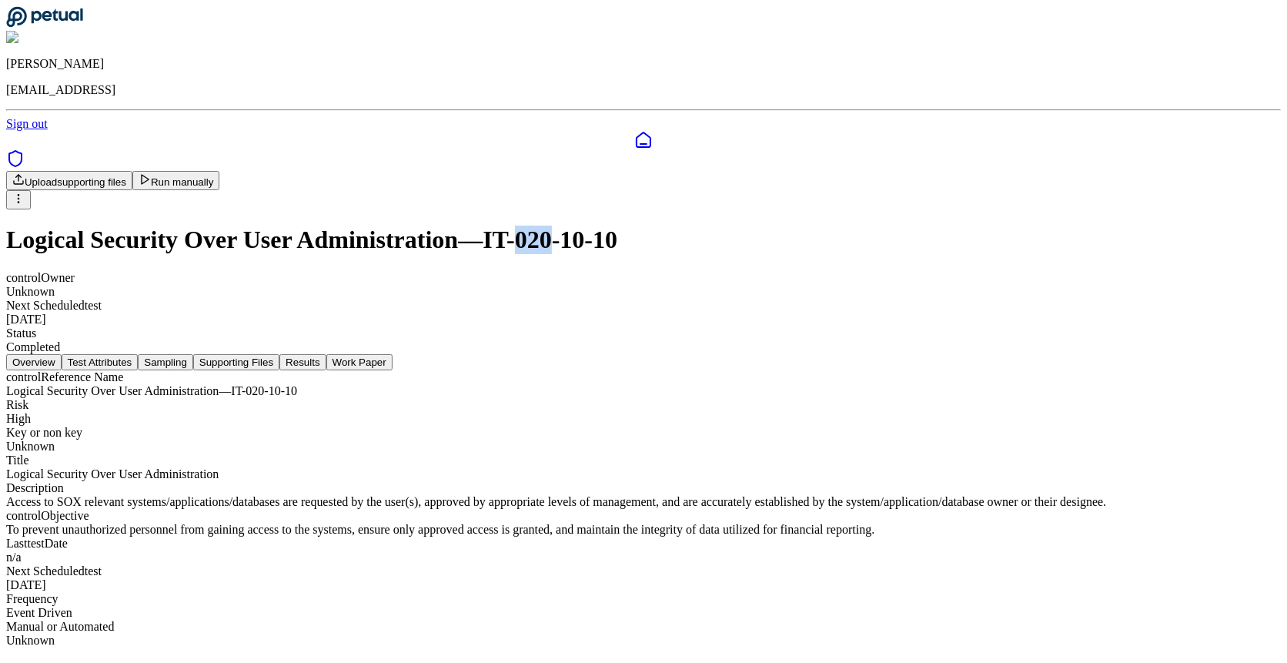 This screenshot has height=663, width=1287. I want to click on div: High, so click(644, 419).